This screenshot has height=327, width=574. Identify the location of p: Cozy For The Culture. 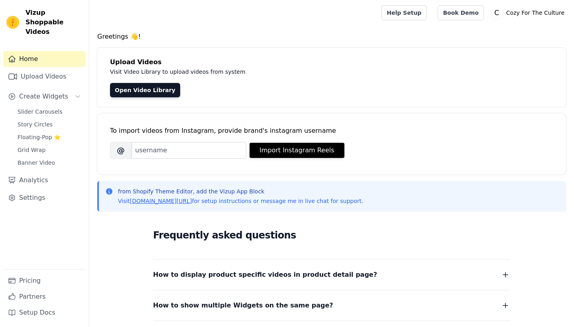
(536, 13).